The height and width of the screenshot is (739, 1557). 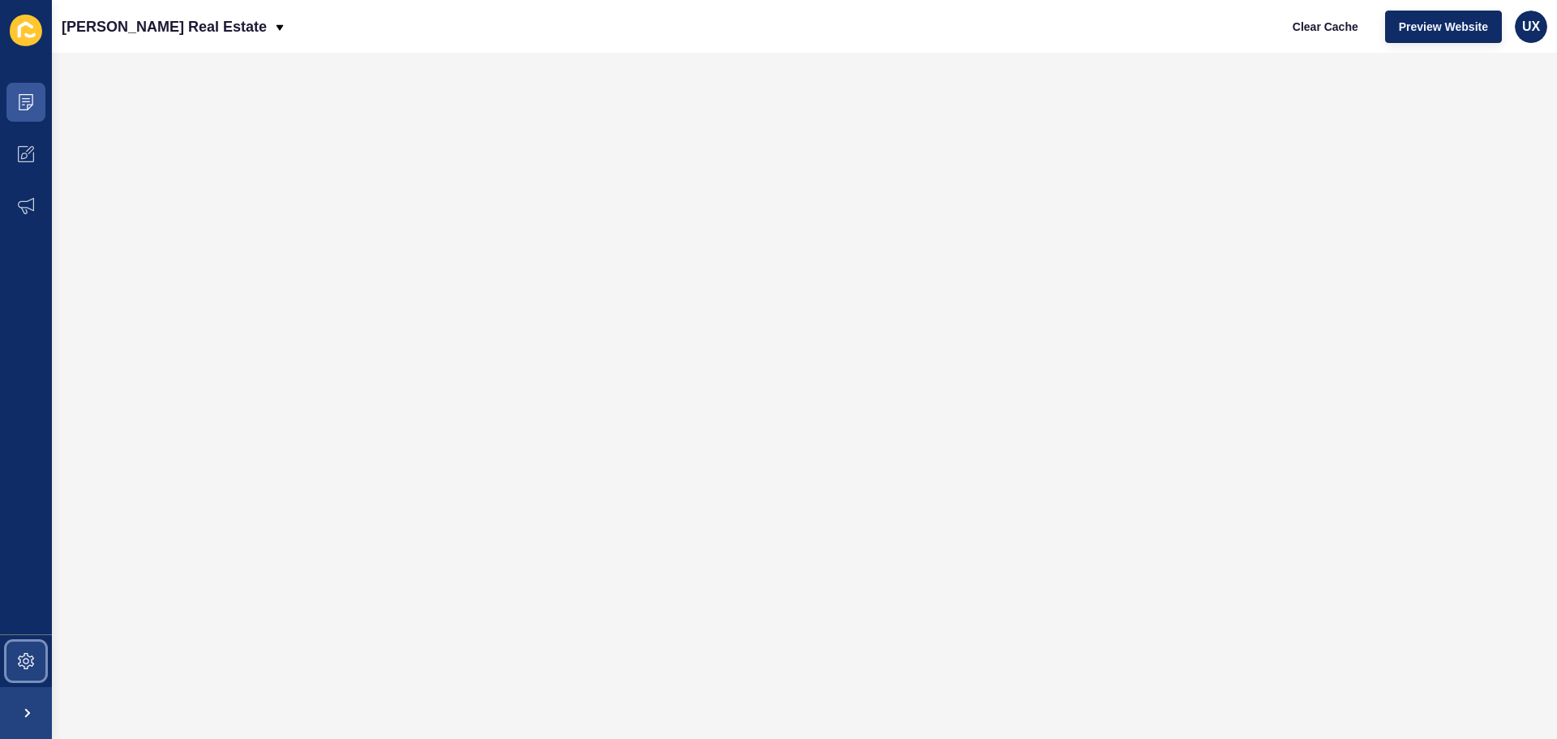 What do you see at coordinates (1325, 27) in the screenshot?
I see `button: Clear Cache` at bounding box center [1325, 27].